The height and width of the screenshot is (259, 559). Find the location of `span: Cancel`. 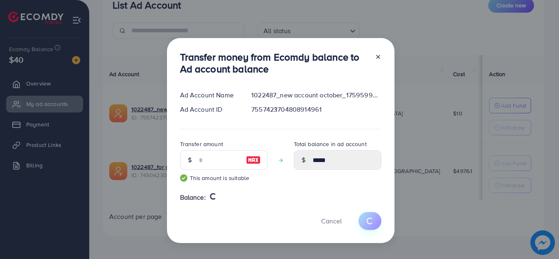

span: Cancel is located at coordinates (331, 221).